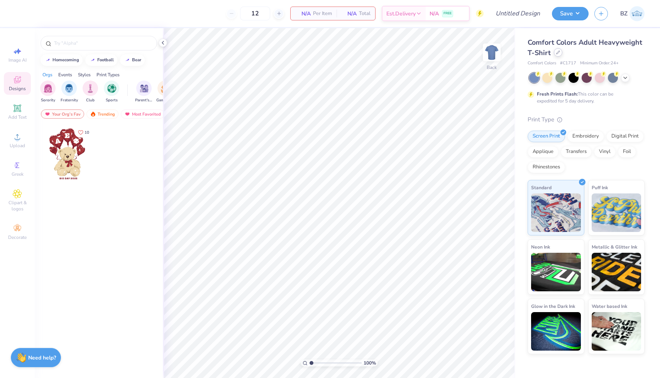 This screenshot has height=378, width=660. Describe the element at coordinates (584, 47) in the screenshot. I see `span: Comfort Colors Adult Heavyweight T-Shirt` at that location.